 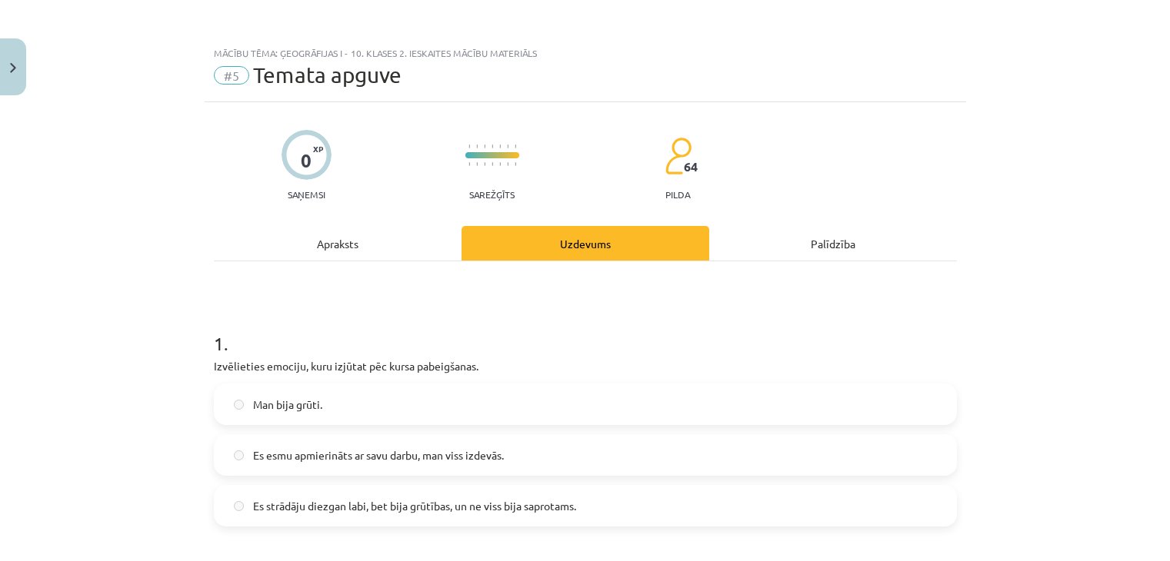 What do you see at coordinates (327, 75) in the screenshot?
I see `span: Temata apguve` at bounding box center [327, 75].